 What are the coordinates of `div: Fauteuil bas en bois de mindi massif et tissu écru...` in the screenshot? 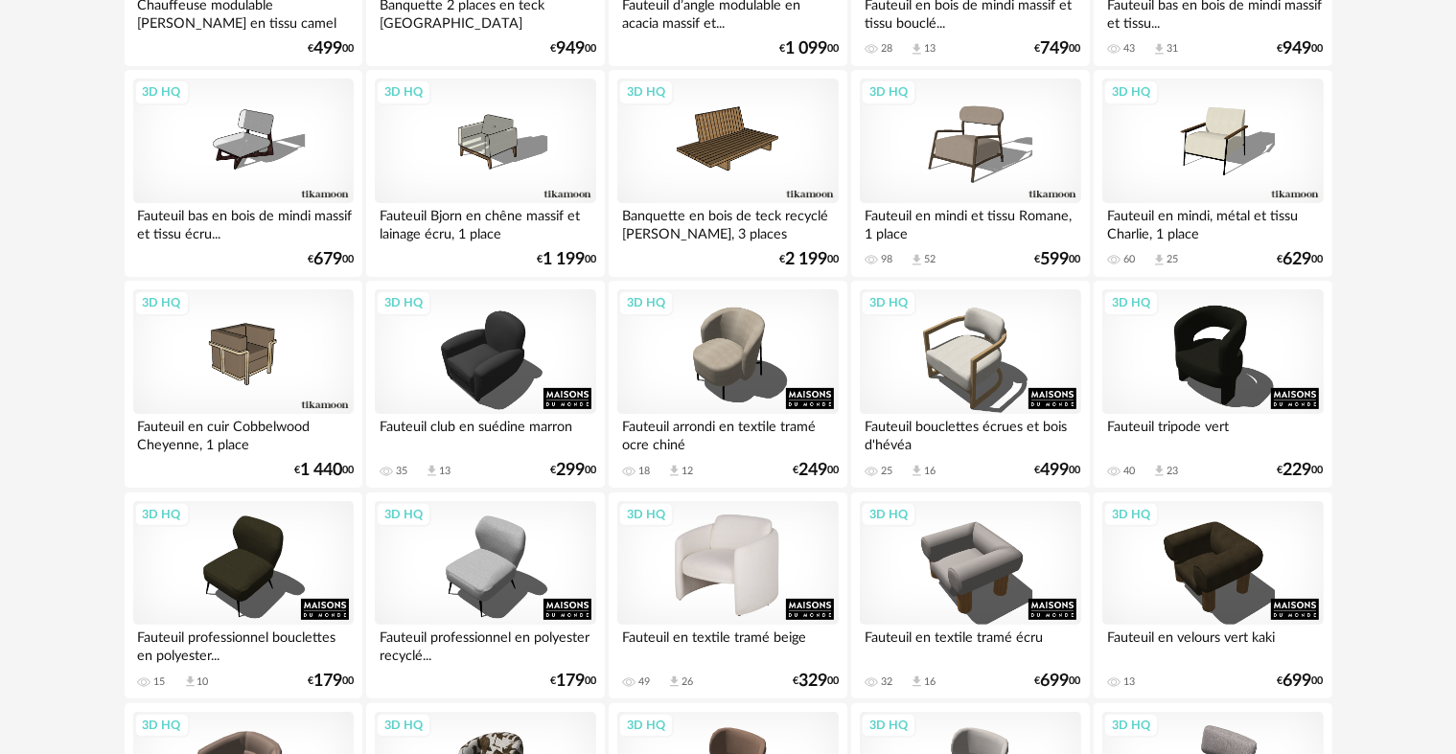 It's located at (243, 222).